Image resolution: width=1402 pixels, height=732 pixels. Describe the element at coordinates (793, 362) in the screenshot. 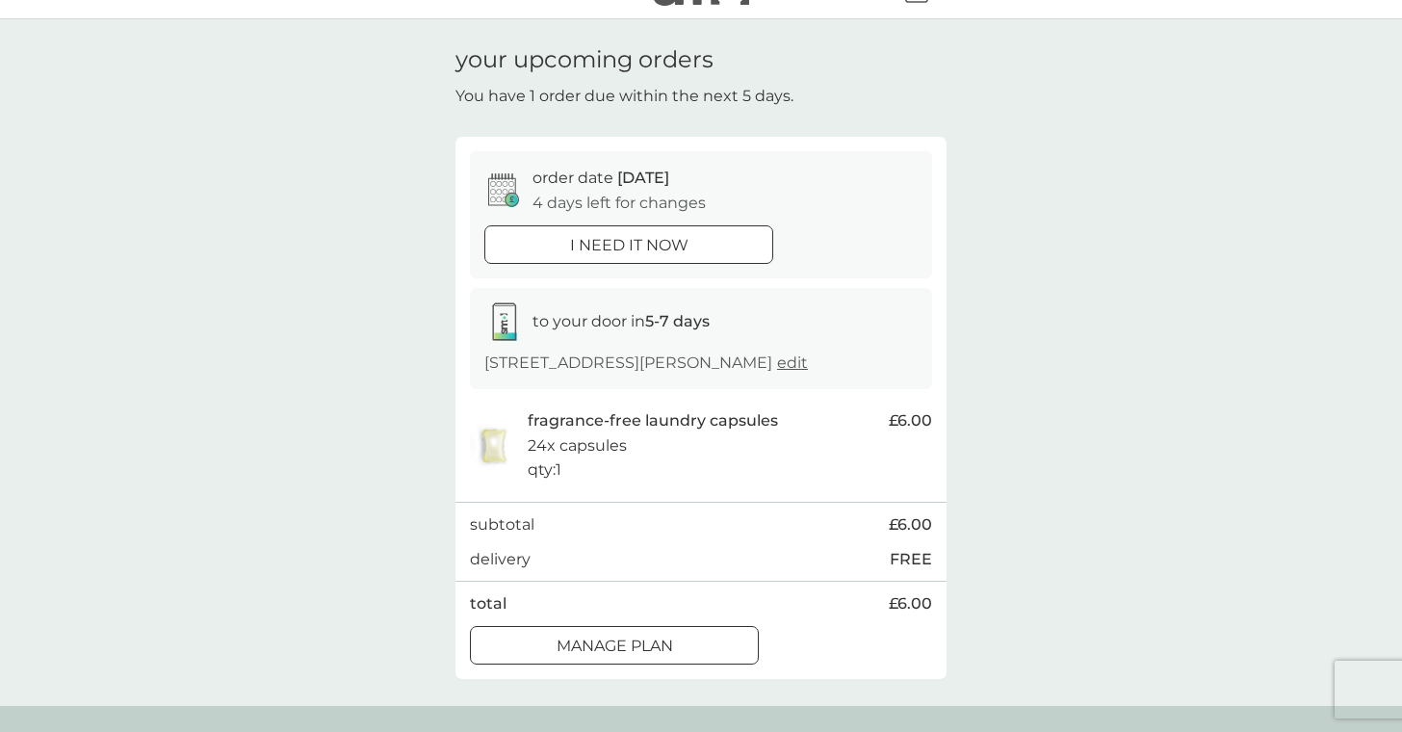

I see `span: edit` at that location.